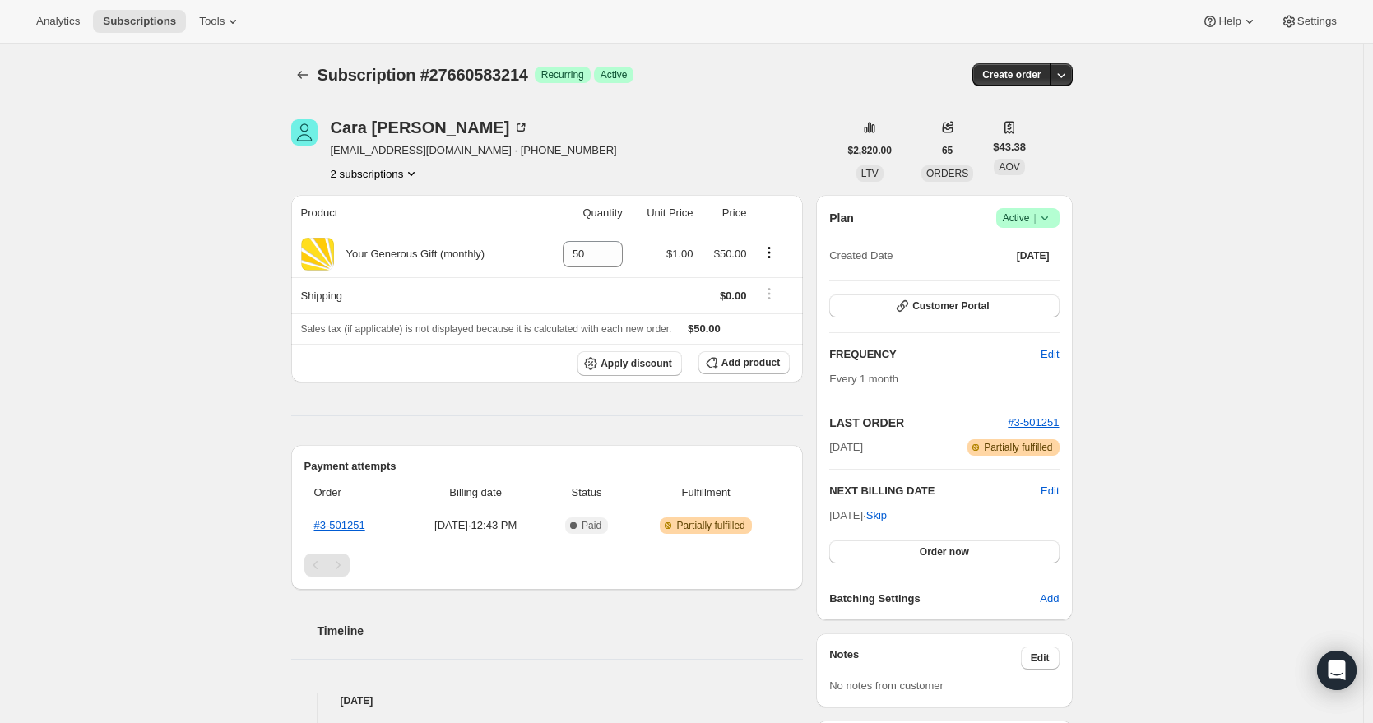 This screenshot has height=723, width=1373. Describe the element at coordinates (679, 253) in the screenshot. I see `span: $1.00` at that location.